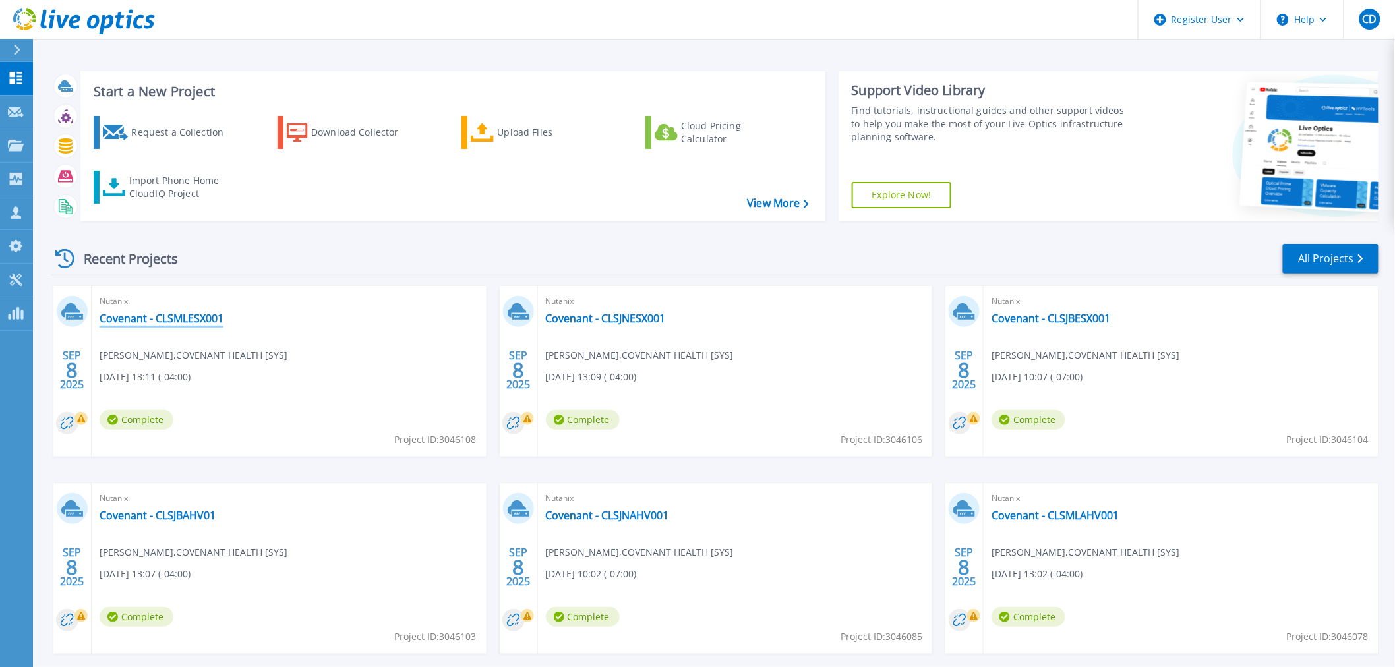 This screenshot has width=1395, height=667. Describe the element at coordinates (451, 92) in the screenshot. I see `h3: Start a New Project` at that location.